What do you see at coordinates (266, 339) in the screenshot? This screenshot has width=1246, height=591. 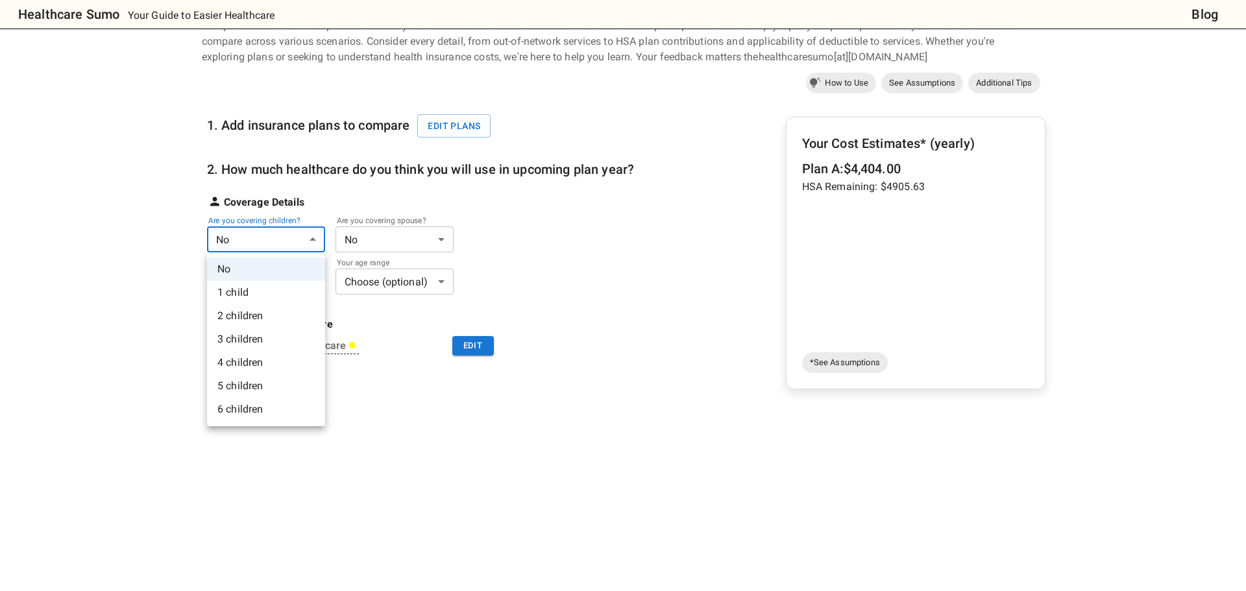 I see `li: 3 children` at bounding box center [266, 339].